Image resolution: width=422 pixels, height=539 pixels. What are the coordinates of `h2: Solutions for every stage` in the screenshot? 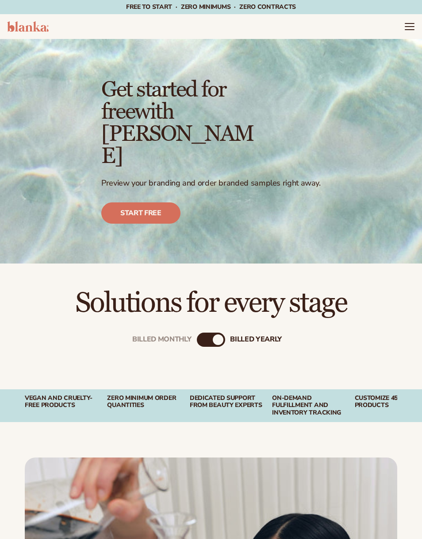 It's located at (211, 303).